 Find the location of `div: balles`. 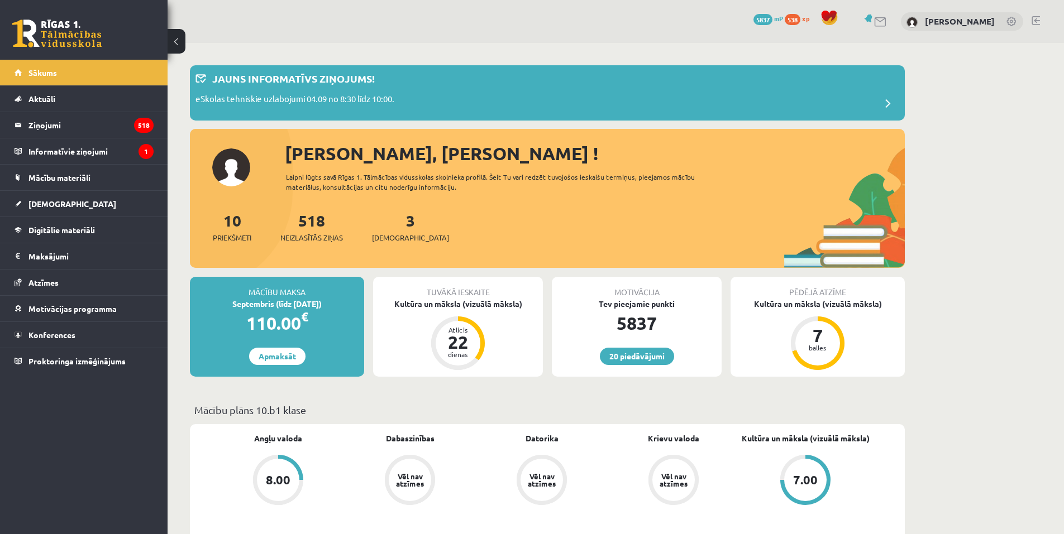

div: balles is located at coordinates (817, 348).